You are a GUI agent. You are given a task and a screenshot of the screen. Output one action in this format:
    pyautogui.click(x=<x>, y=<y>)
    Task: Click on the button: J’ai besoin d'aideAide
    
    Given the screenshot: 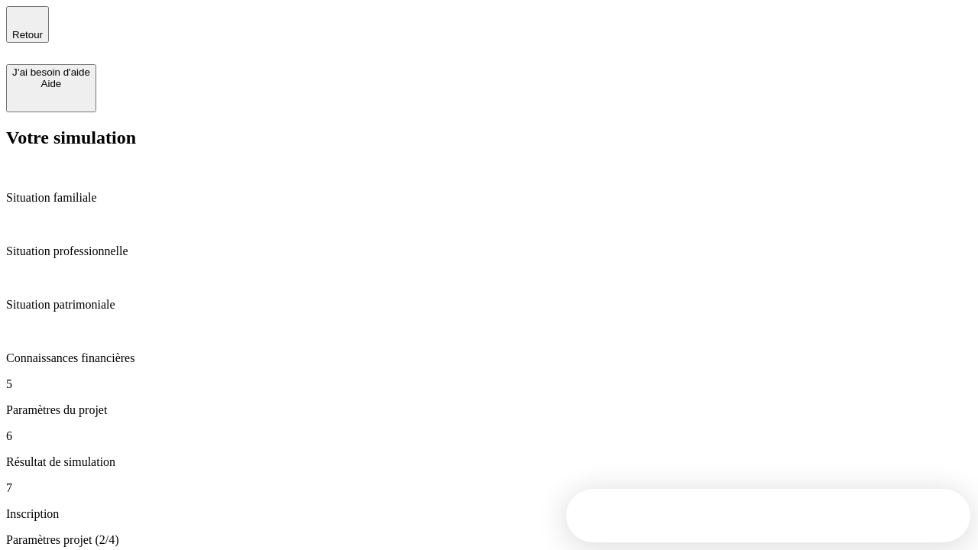 What is the action you would take?
    pyautogui.click(x=51, y=88)
    